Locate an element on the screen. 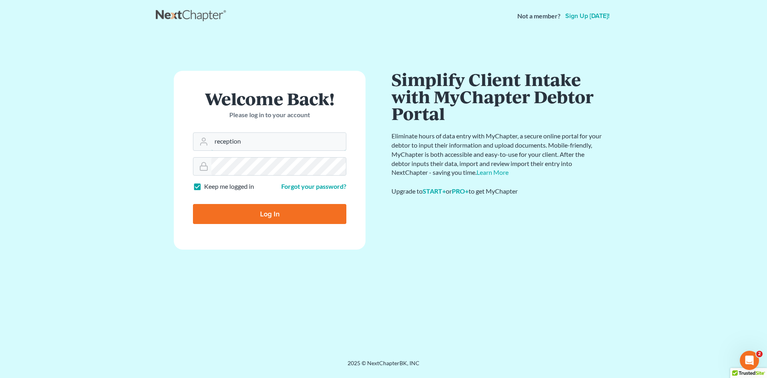  p: Eliminate hours of data entry with MyChapter, a secure online portal for your debtor to input the... is located at coordinates (497, 154).